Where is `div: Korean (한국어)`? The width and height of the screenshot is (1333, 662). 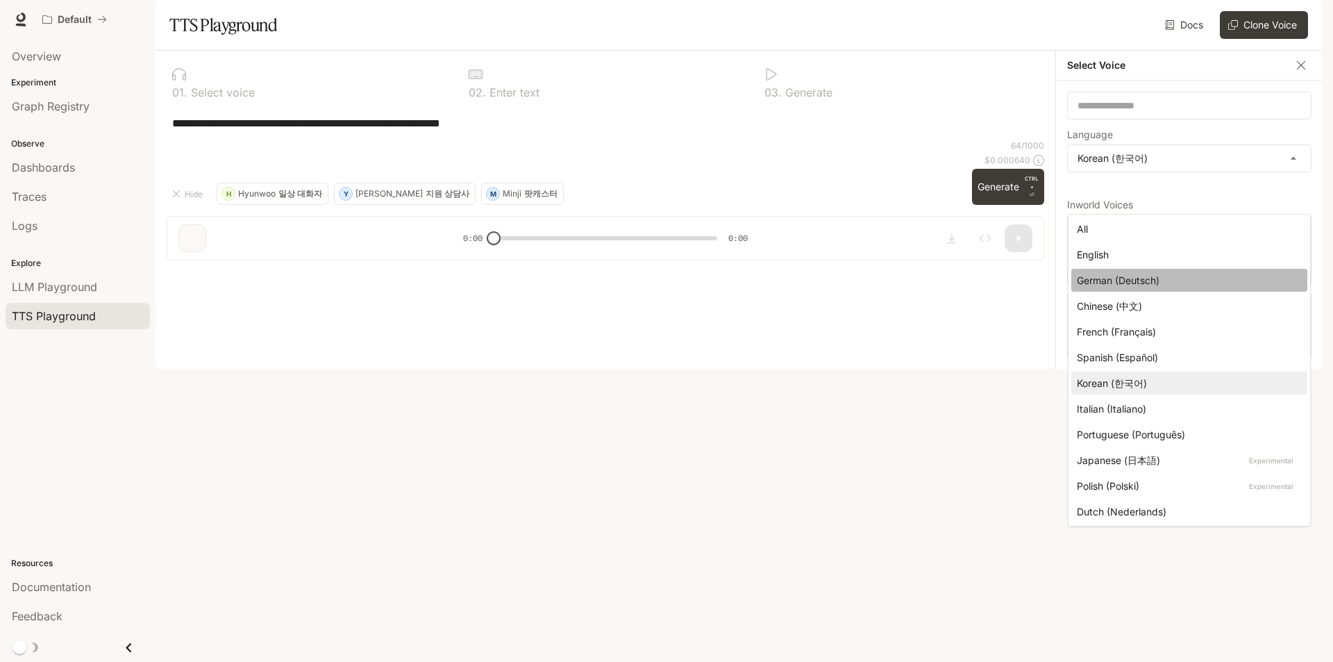
div: Korean (한국어) is located at coordinates (1187, 383).